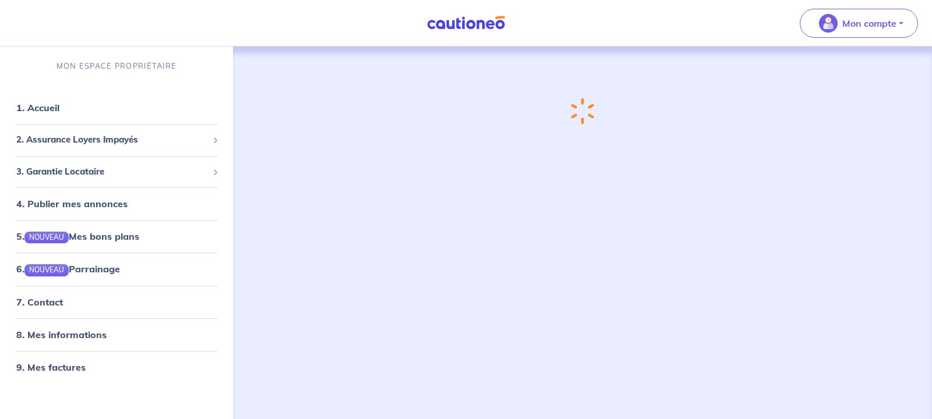 The width and height of the screenshot is (932, 419). Describe the element at coordinates (68, 269) in the screenshot. I see `a: 6.NOUVEAUParrainage` at that location.